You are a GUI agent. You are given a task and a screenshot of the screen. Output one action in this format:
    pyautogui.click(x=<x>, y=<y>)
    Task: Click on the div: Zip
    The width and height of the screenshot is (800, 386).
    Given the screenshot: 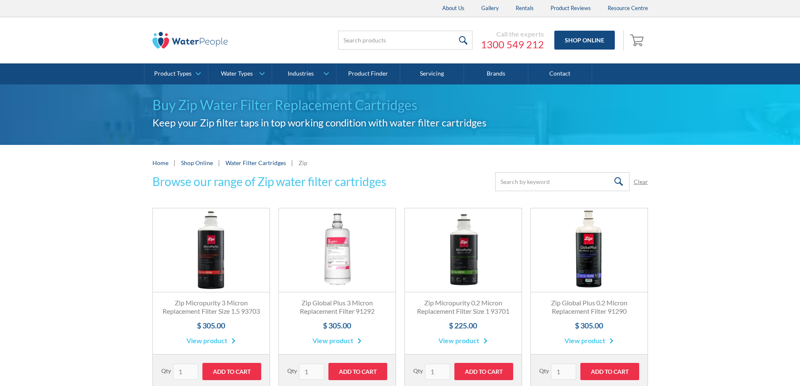 What is the action you would take?
    pyautogui.click(x=303, y=162)
    